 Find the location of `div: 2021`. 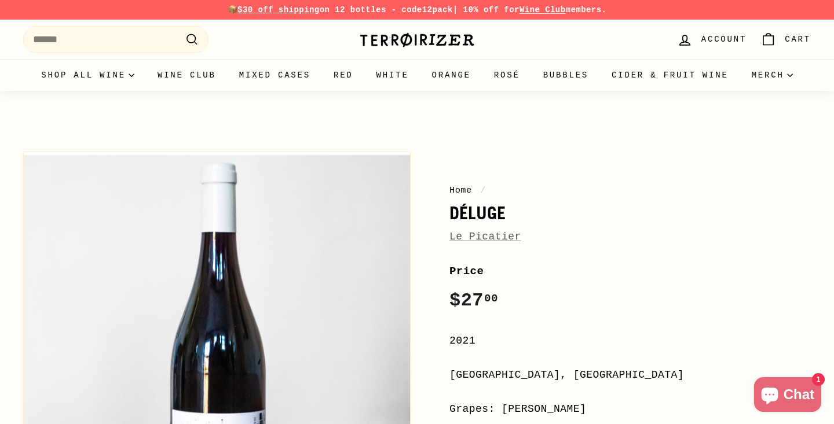

div: 2021 is located at coordinates (630, 341).